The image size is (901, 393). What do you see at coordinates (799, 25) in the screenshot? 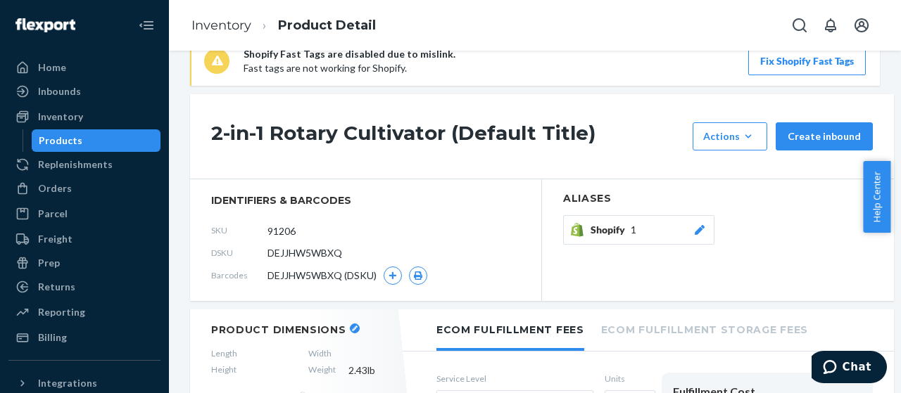
I see `button: Open Search Box` at bounding box center [799, 25].